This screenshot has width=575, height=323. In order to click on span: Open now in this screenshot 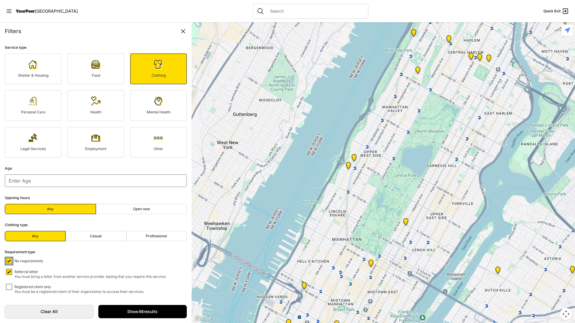, I will do `click(141, 209)`.